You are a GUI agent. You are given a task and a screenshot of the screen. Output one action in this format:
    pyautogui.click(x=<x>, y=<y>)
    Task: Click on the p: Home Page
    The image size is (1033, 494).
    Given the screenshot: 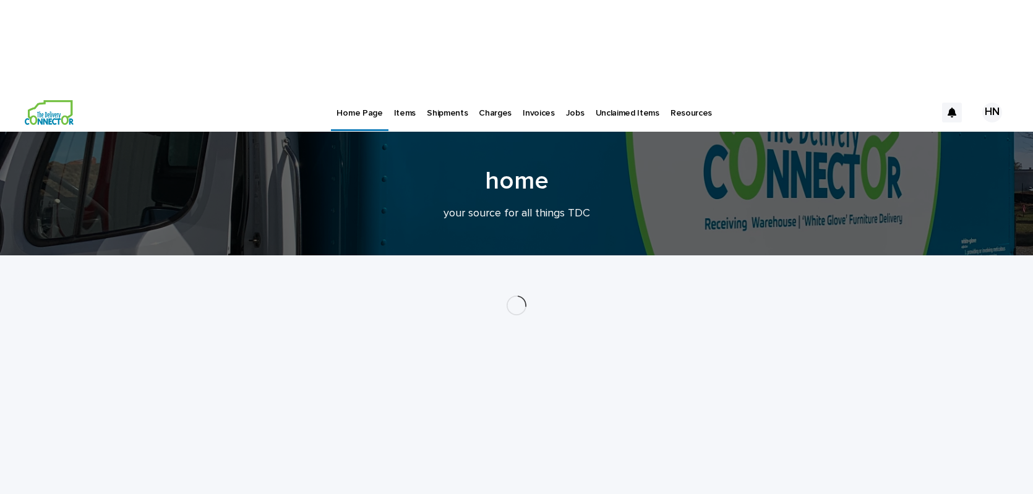 What is the action you would take?
    pyautogui.click(x=359, y=106)
    